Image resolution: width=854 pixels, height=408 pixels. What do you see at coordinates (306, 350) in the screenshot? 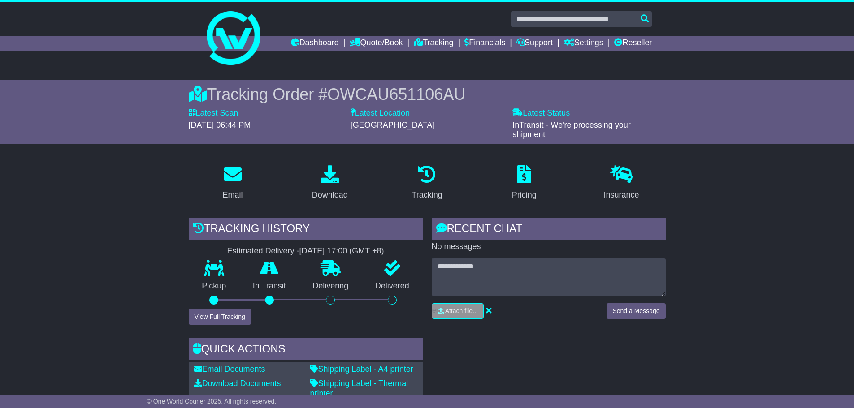
I see `div: Quick Actions` at bounding box center [306, 350].